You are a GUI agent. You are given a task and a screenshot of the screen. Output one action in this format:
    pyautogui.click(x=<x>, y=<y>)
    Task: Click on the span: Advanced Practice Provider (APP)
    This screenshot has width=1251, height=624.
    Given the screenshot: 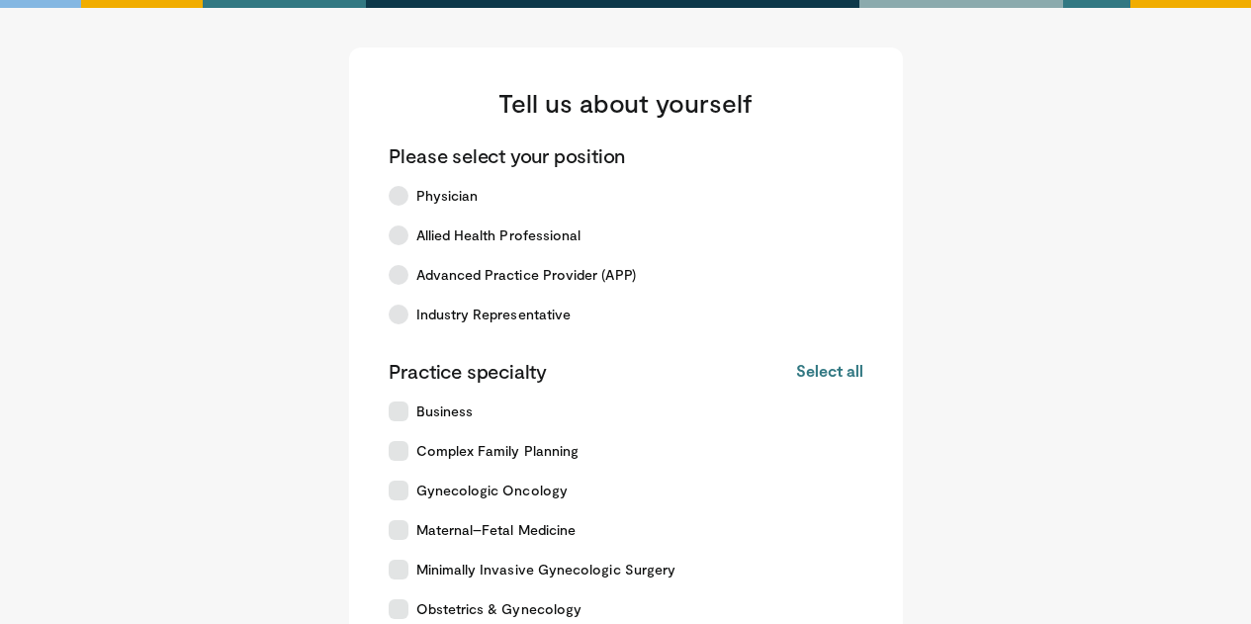 What is the action you would take?
    pyautogui.click(x=526, y=275)
    